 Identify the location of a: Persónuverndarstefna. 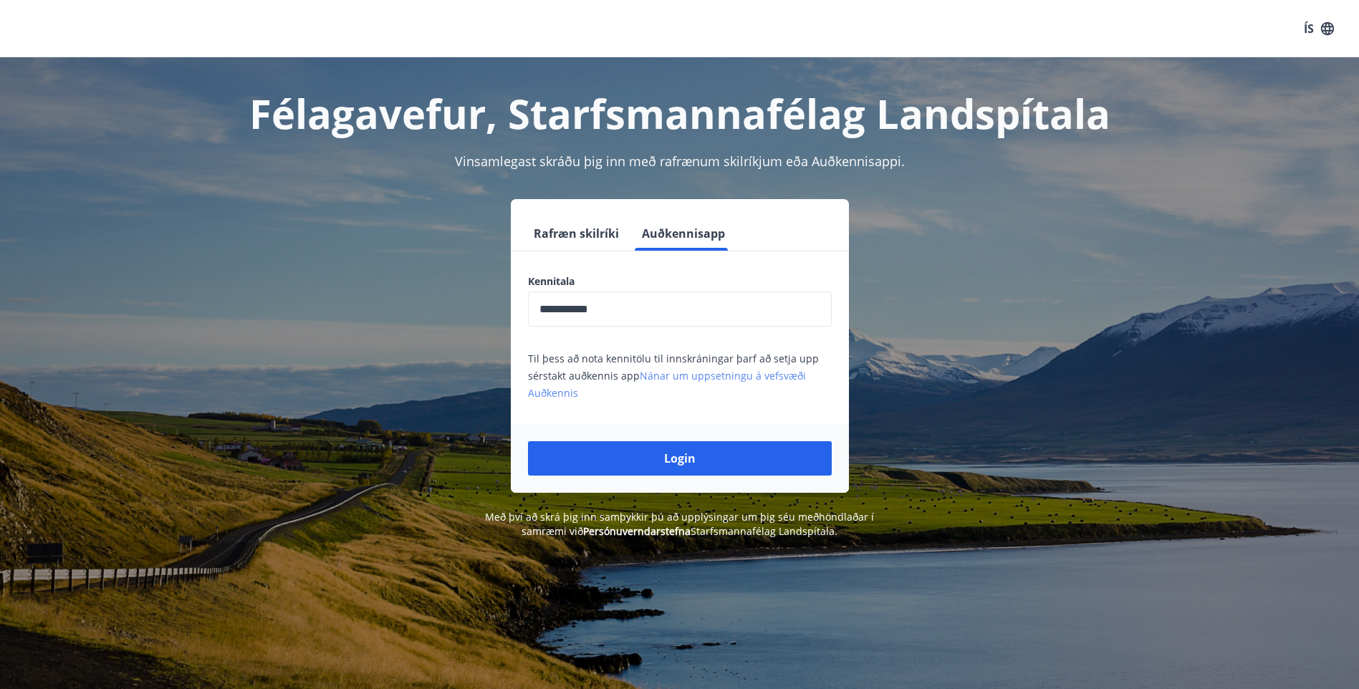
(637, 531).